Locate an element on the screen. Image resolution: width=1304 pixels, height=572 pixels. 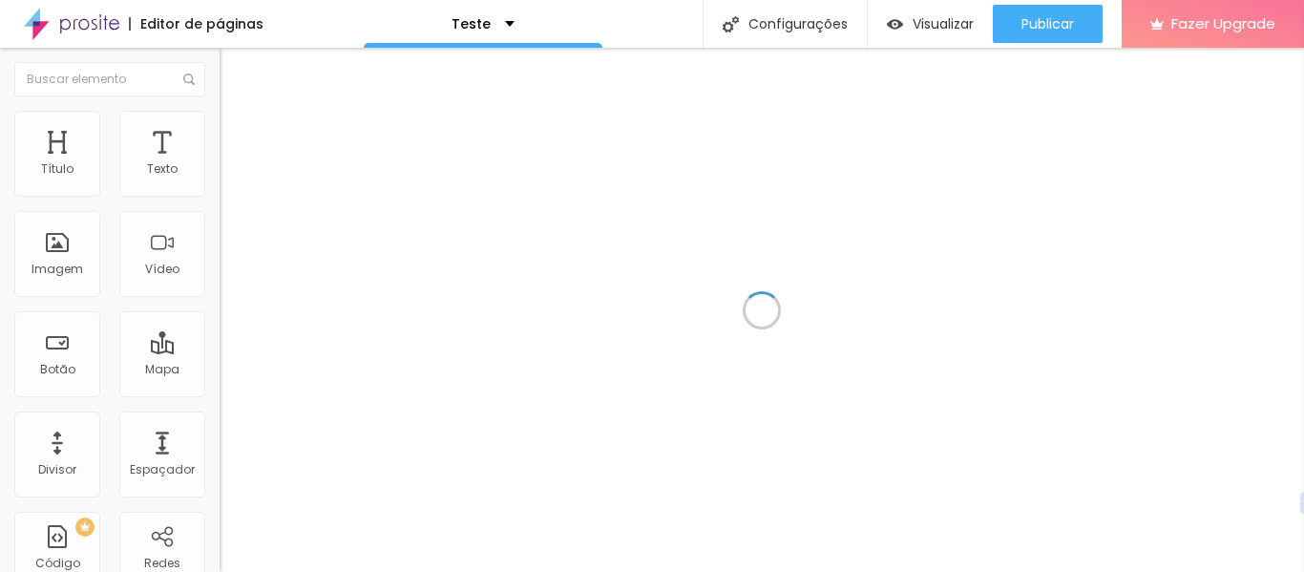
div: Botão is located at coordinates (57, 369).